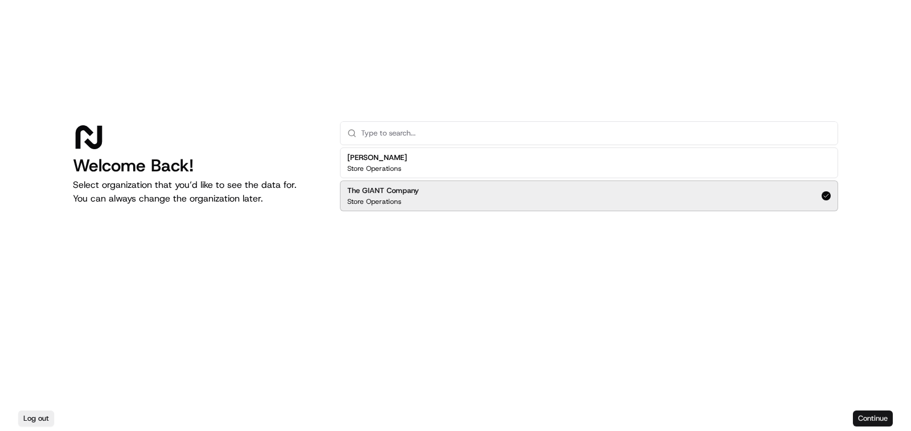 This screenshot has width=911, height=431. Describe the element at coordinates (36, 419) in the screenshot. I see `button: Log out` at that location.